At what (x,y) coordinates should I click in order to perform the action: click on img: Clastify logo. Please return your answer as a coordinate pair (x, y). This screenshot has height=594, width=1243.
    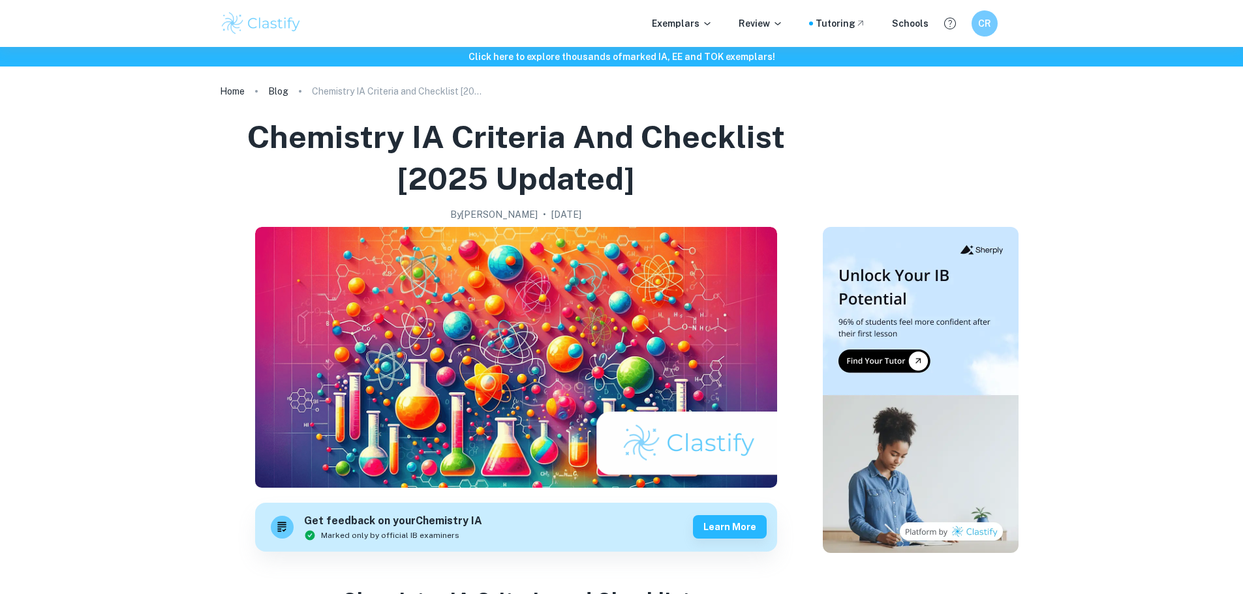
    Looking at the image, I should click on (261, 23).